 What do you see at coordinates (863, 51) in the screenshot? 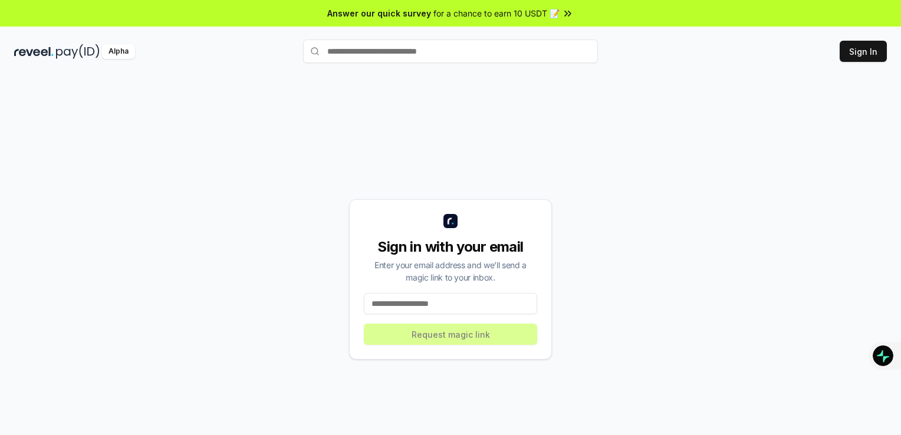
I see `button: Sign In` at bounding box center [863, 51].